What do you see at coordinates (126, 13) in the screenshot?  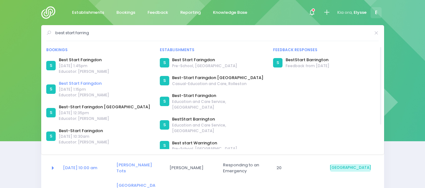 I see `span: Bookings` at bounding box center [126, 13].